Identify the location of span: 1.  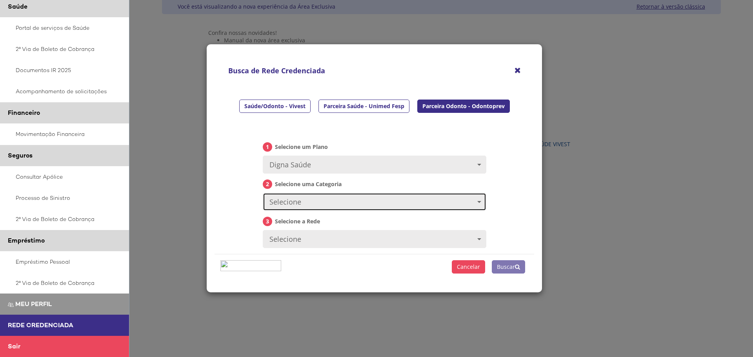
(267, 147).